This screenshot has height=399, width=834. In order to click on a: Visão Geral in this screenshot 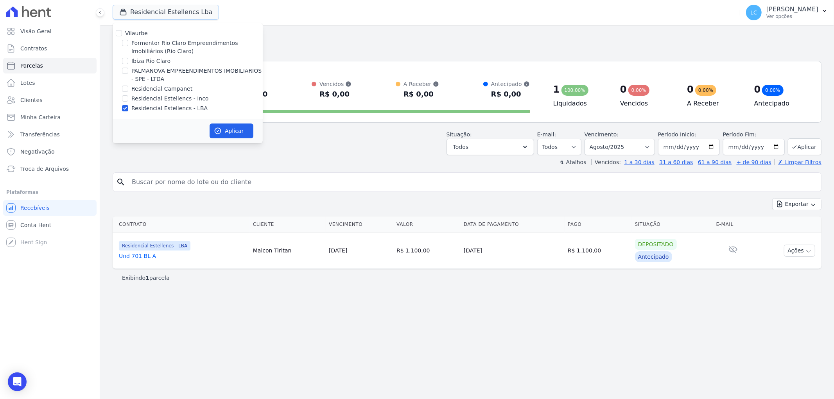, I will do `click(50, 31)`.